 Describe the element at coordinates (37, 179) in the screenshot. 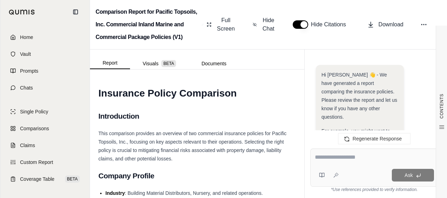

I see `span: Coverage Table` at that location.